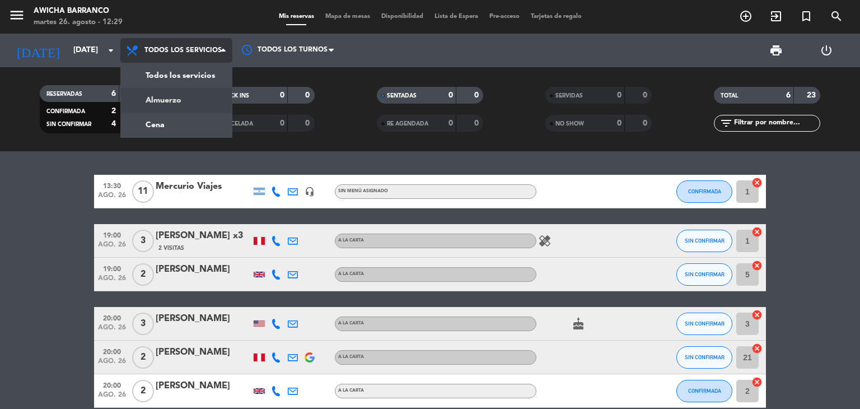 This screenshot has height=409, width=860. What do you see at coordinates (114, 111) in the screenshot?
I see `strong: 2` at bounding box center [114, 111].